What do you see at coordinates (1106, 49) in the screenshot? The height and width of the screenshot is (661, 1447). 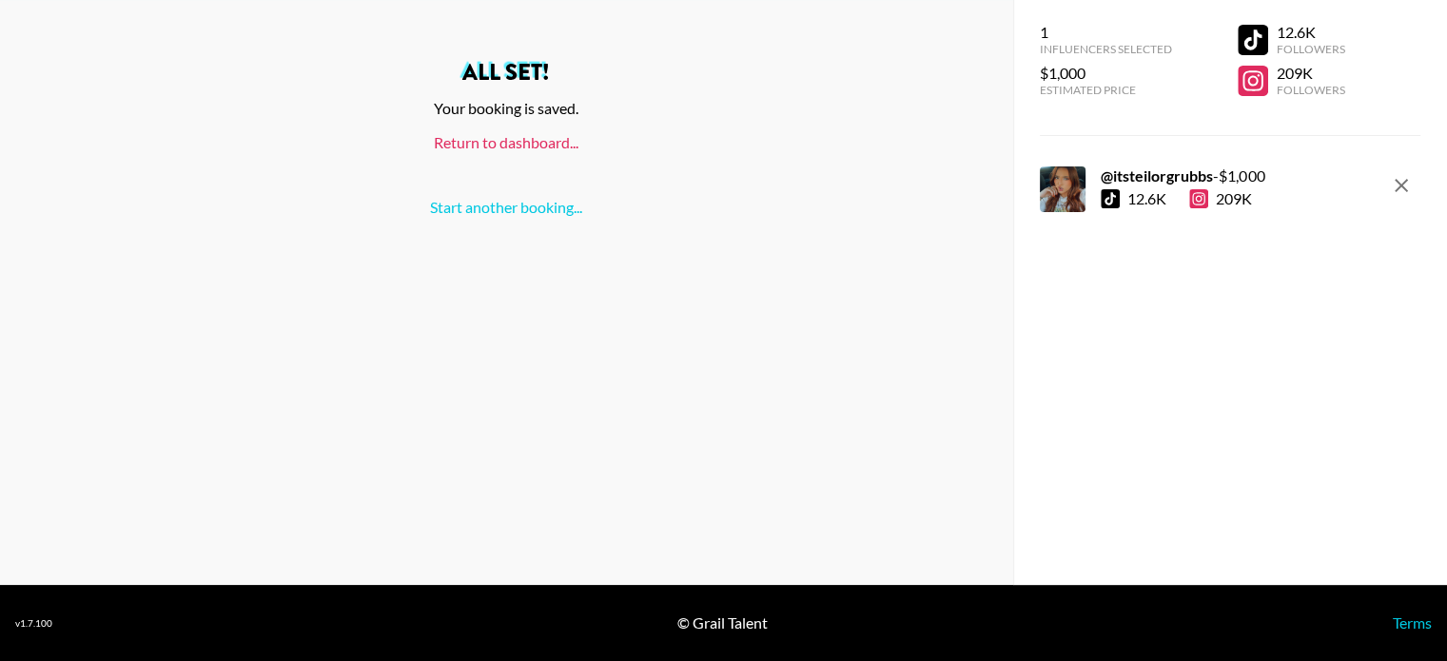 I see `div: Influencers Selected` at bounding box center [1106, 49].